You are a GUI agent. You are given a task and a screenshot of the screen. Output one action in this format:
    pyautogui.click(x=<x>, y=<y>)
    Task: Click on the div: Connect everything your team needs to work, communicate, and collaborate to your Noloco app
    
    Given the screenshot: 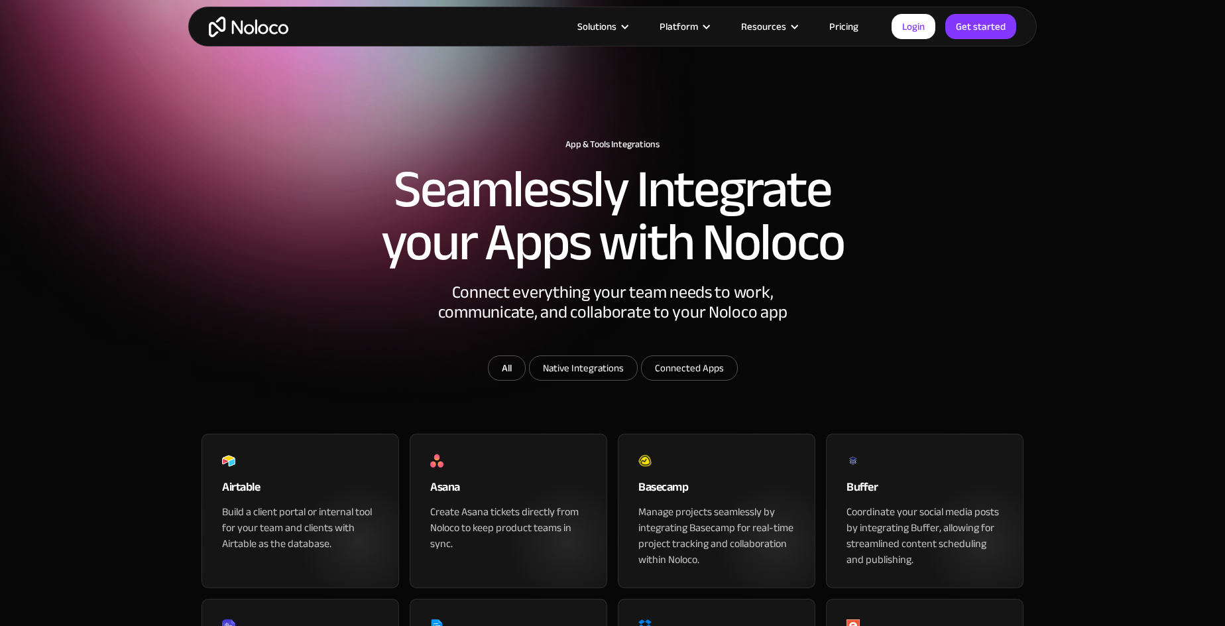 What is the action you would take?
    pyautogui.click(x=613, y=319)
    